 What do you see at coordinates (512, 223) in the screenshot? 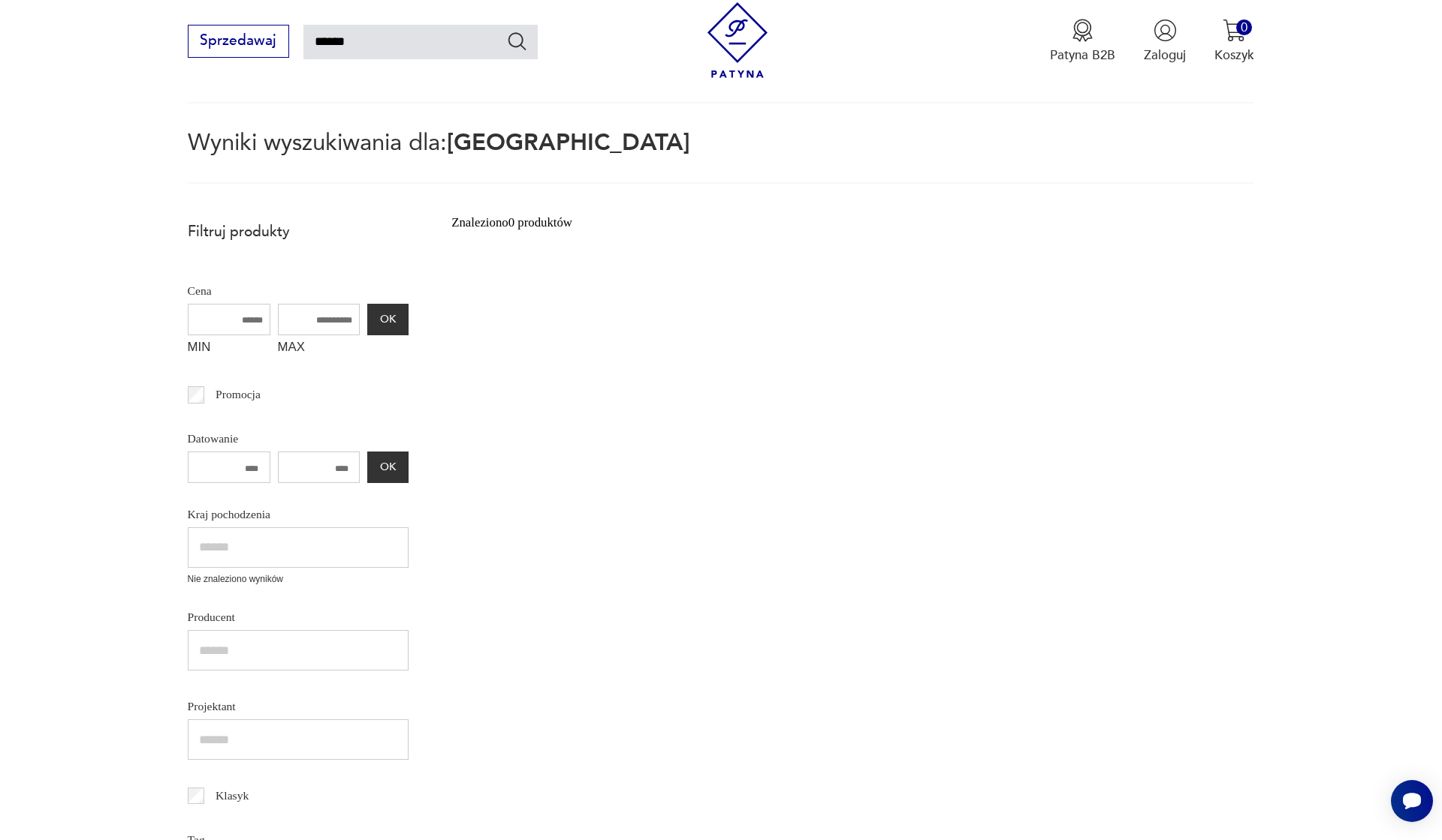
I see `div: Znaleziono 0 produktów` at bounding box center [512, 223].